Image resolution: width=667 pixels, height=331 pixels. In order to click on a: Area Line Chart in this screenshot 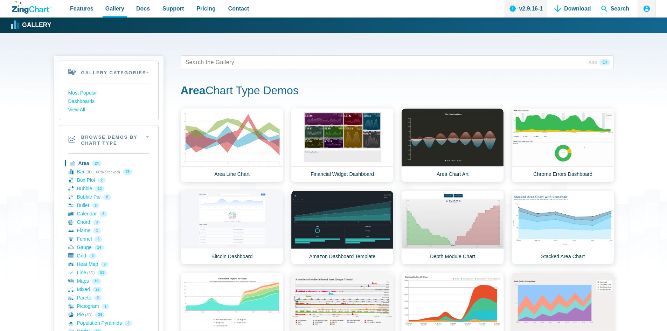, I will do `click(232, 145)`.